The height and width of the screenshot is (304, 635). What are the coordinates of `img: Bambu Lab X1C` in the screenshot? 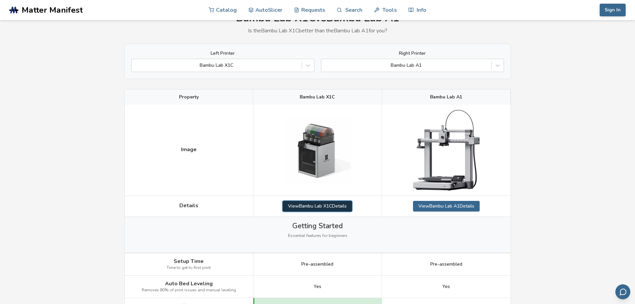 It's located at (317, 150).